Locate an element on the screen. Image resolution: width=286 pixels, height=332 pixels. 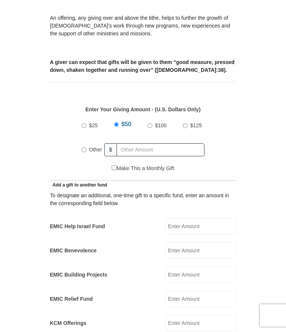
span: Other is located at coordinates (95, 150).